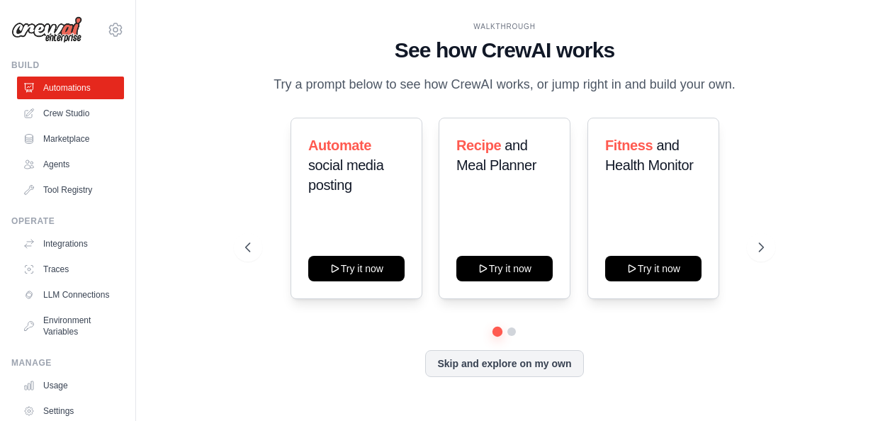 The image size is (873, 421). What do you see at coordinates (47, 30) in the screenshot?
I see `img: Logo` at bounding box center [47, 30].